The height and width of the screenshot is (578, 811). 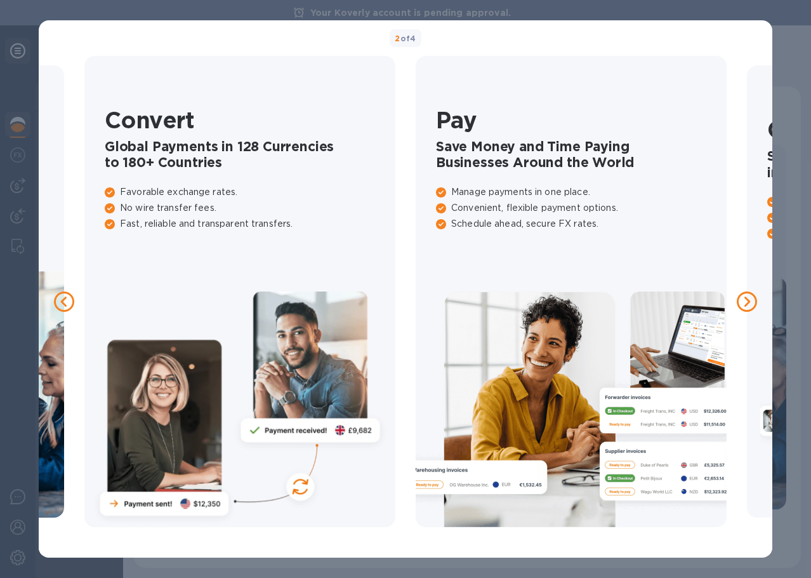 I want to click on p: Manage payments in one place., so click(x=554, y=192).